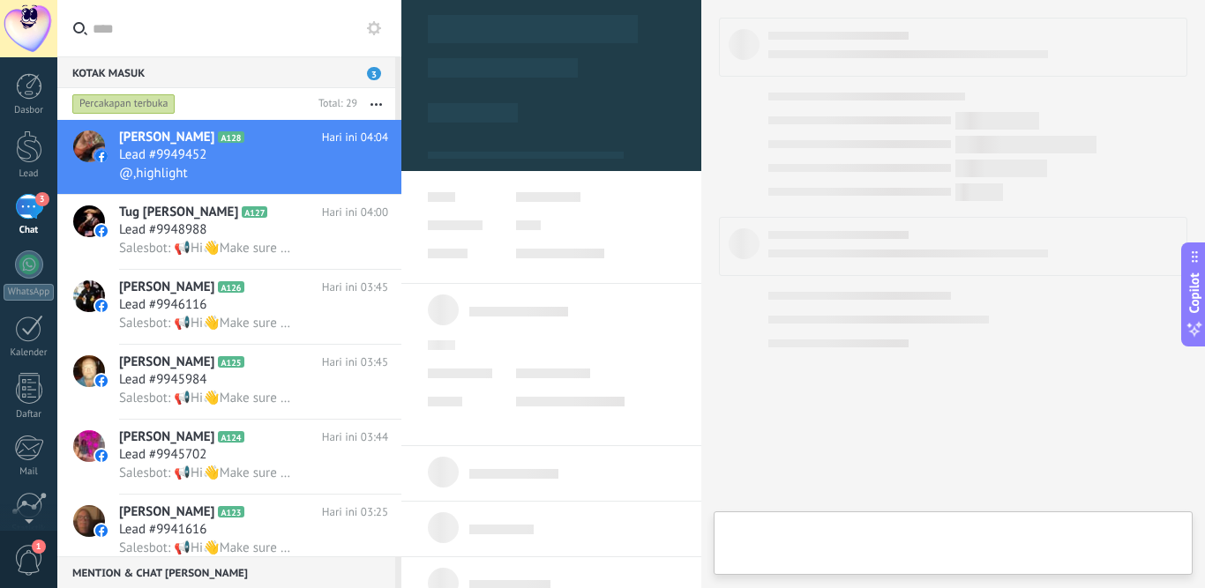 The height and width of the screenshot is (588, 1205). What do you see at coordinates (254, 212) in the screenshot?
I see `span: A127` at bounding box center [254, 212].